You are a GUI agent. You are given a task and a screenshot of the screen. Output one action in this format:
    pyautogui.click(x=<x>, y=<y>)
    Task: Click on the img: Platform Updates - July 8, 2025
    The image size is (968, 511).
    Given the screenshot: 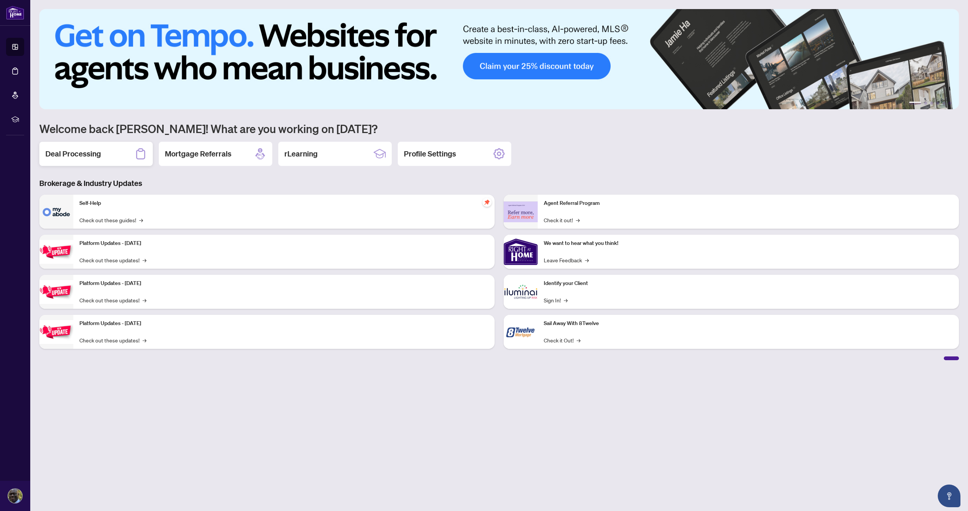 What is the action you would take?
    pyautogui.click(x=56, y=292)
    